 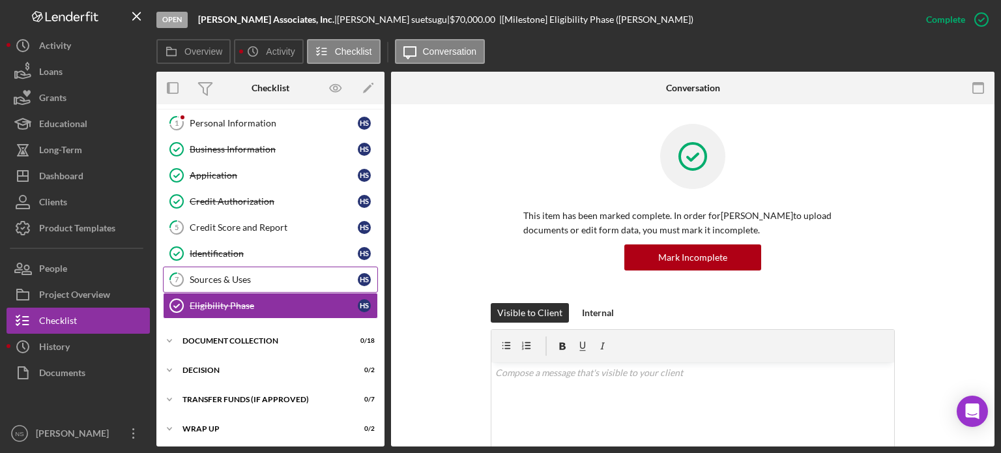 What do you see at coordinates (172, 20) in the screenshot?
I see `div: Open` at bounding box center [172, 20].